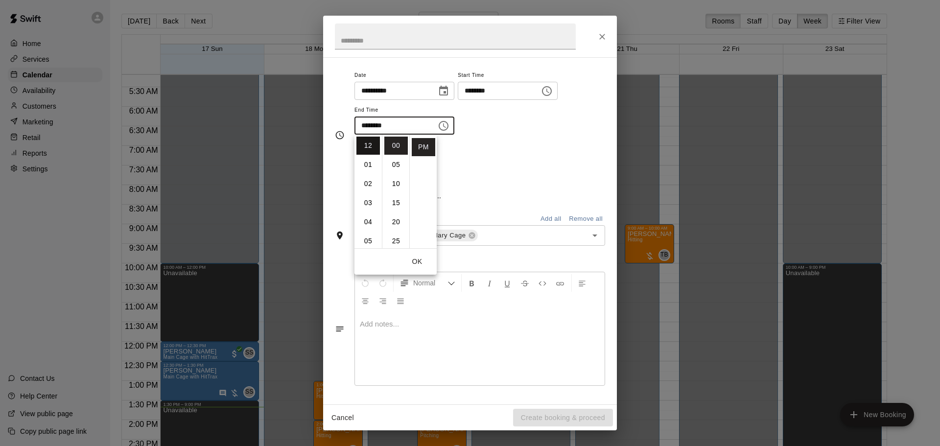  Describe the element at coordinates (365, 283) in the screenshot. I see `button: Undo` at that location.